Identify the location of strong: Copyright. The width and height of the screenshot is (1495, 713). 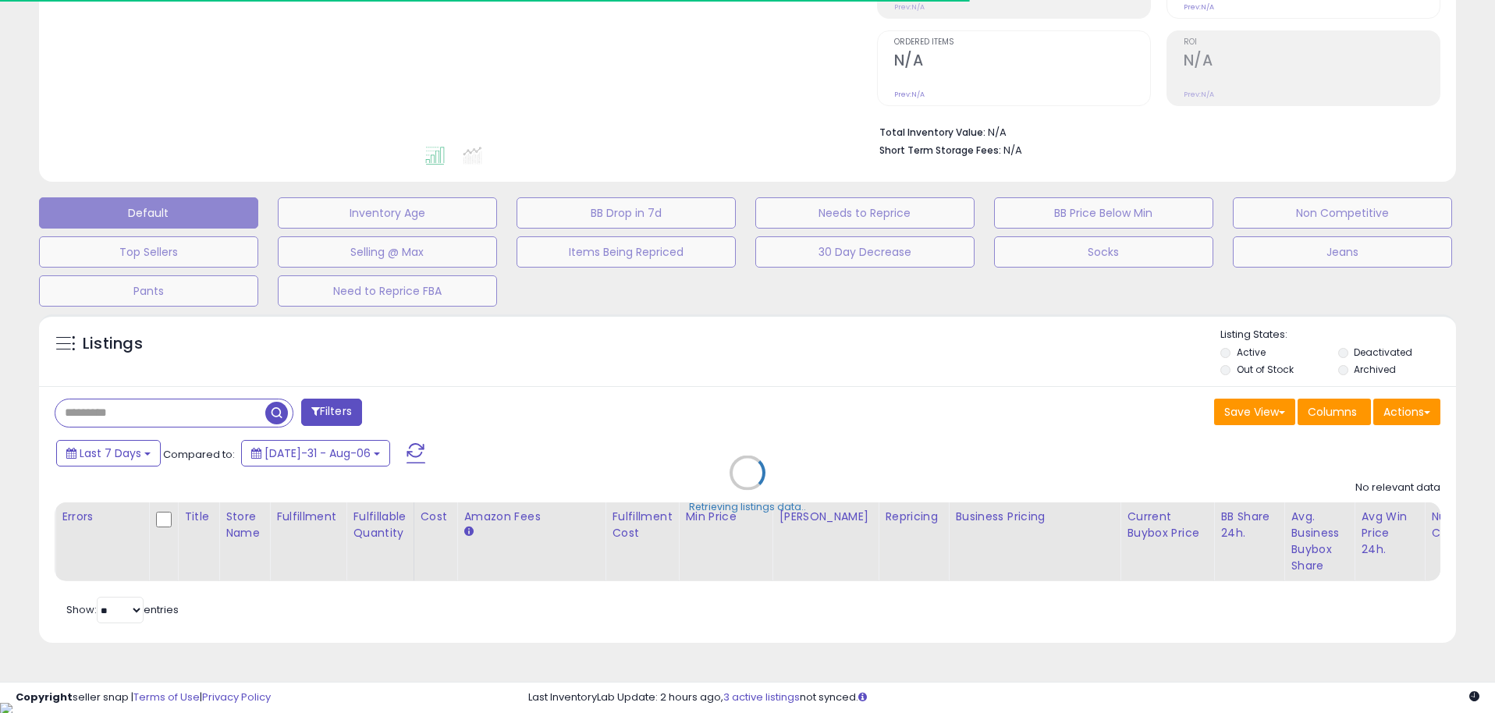
(44, 697).